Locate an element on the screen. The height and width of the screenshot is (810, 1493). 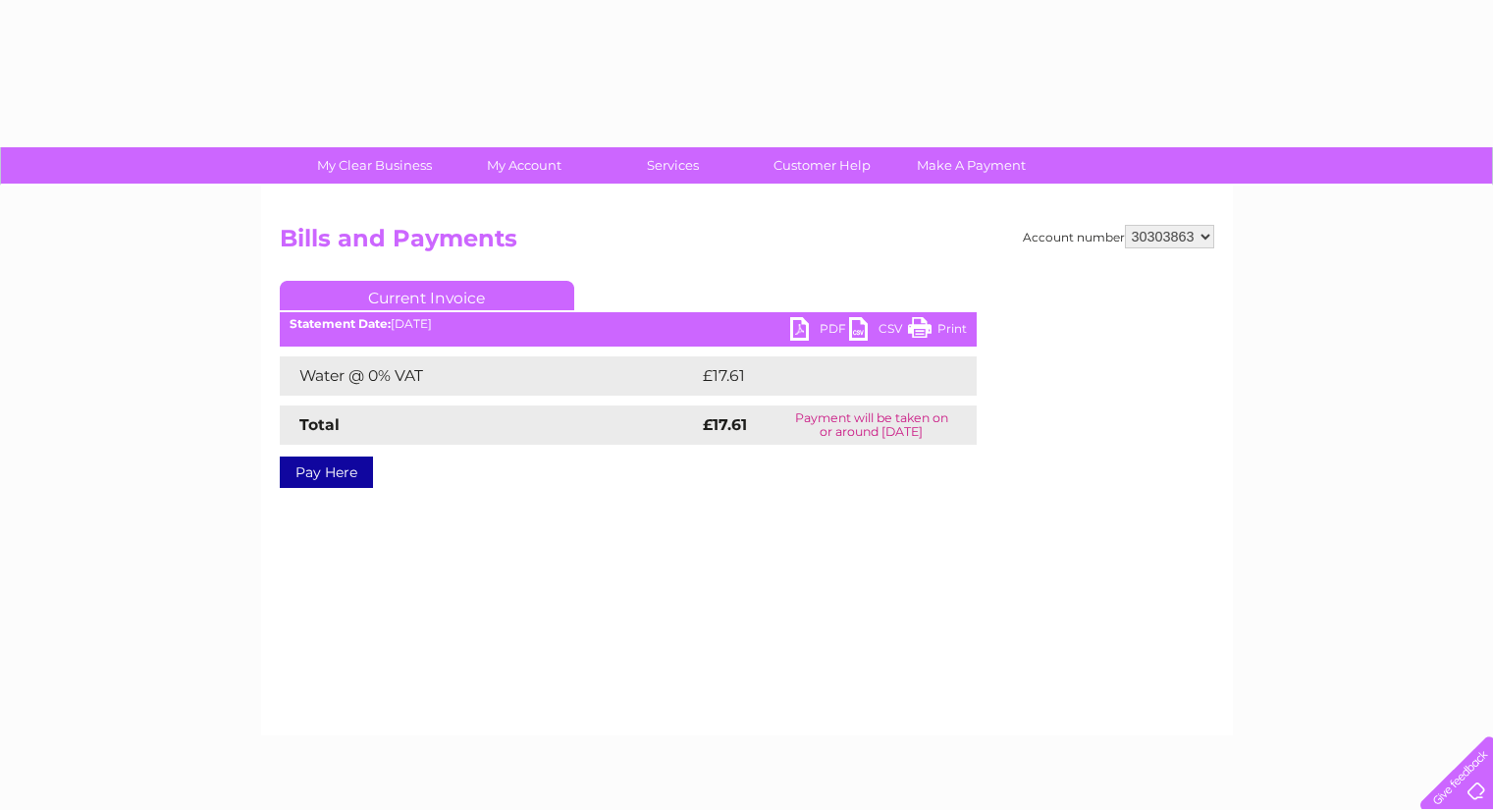
a: Customer Help is located at coordinates (821, 165).